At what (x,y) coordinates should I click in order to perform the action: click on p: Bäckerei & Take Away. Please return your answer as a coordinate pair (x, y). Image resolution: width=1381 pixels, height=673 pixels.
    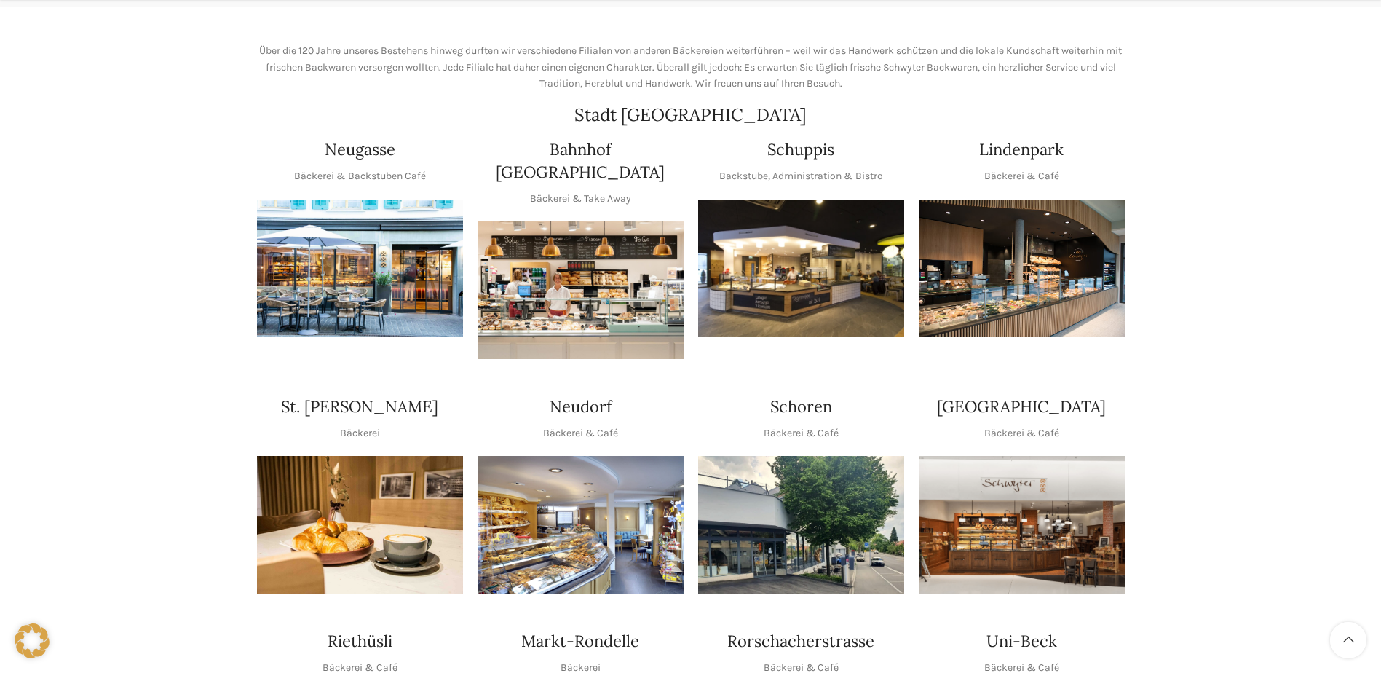
    Looking at the image, I should click on (580, 199).